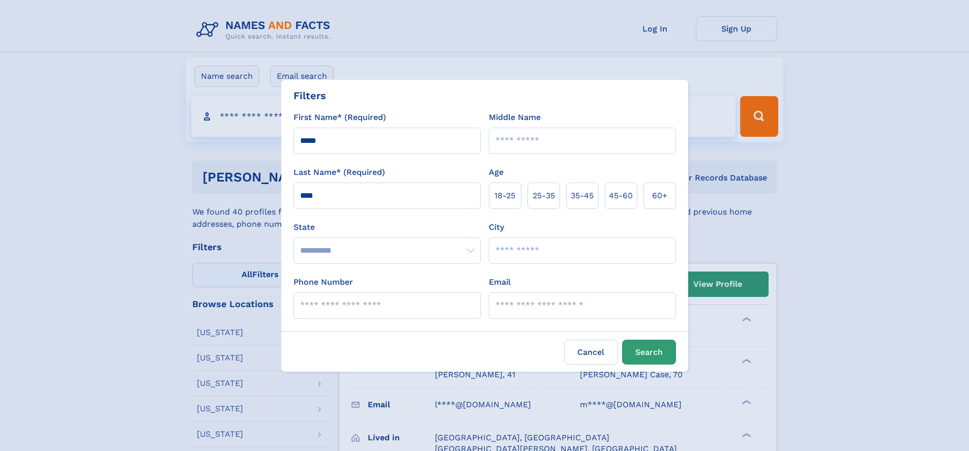 Image resolution: width=969 pixels, height=451 pixels. I want to click on label: State, so click(387, 227).